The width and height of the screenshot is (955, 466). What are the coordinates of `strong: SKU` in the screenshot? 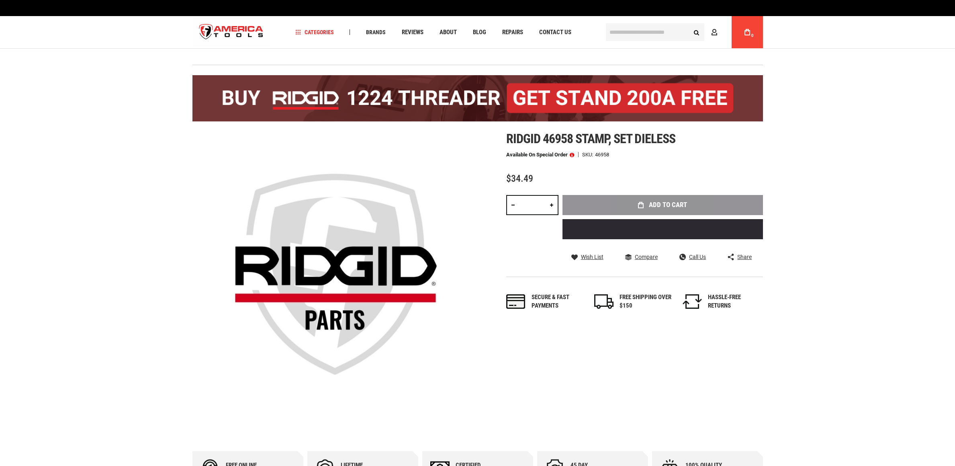 It's located at (589, 154).